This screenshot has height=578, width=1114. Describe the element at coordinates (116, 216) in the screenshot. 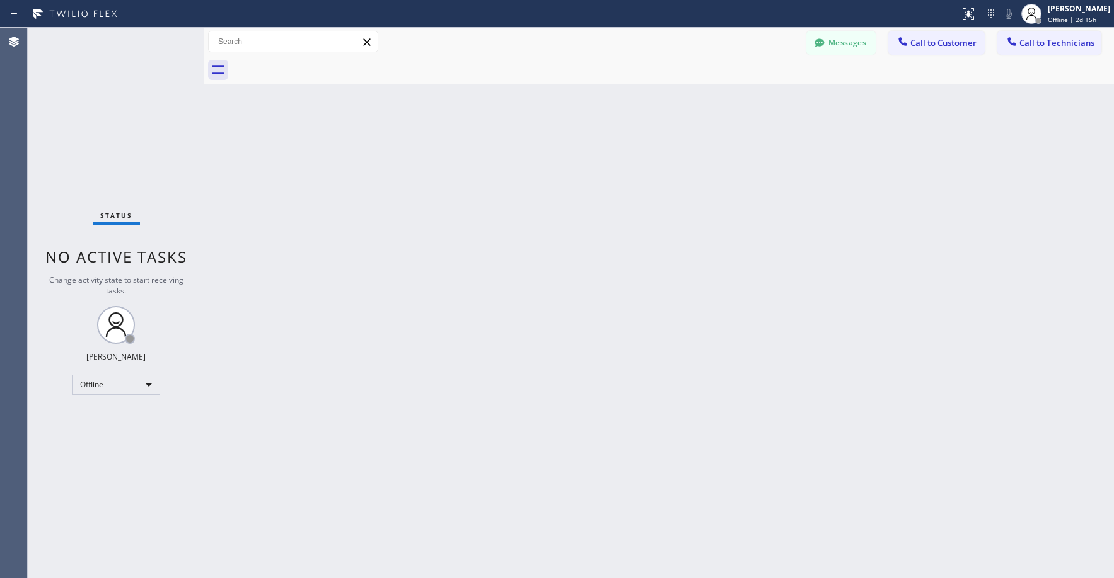

I see `span: Status` at that location.